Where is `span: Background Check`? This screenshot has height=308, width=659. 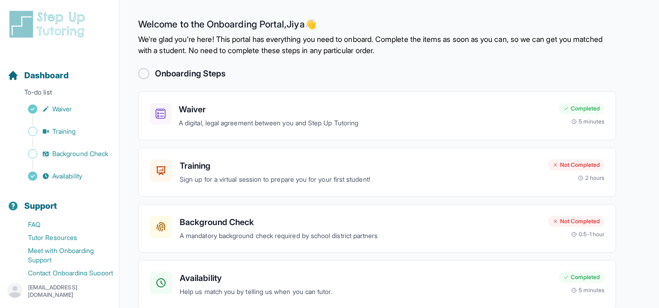 span: Background Check is located at coordinates (80, 154).